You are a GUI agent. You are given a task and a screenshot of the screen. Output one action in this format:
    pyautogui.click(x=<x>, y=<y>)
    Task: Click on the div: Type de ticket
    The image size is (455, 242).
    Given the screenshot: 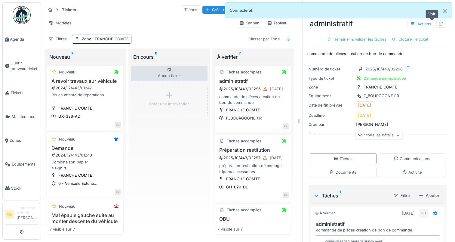 What is the action you would take?
    pyautogui.click(x=331, y=78)
    